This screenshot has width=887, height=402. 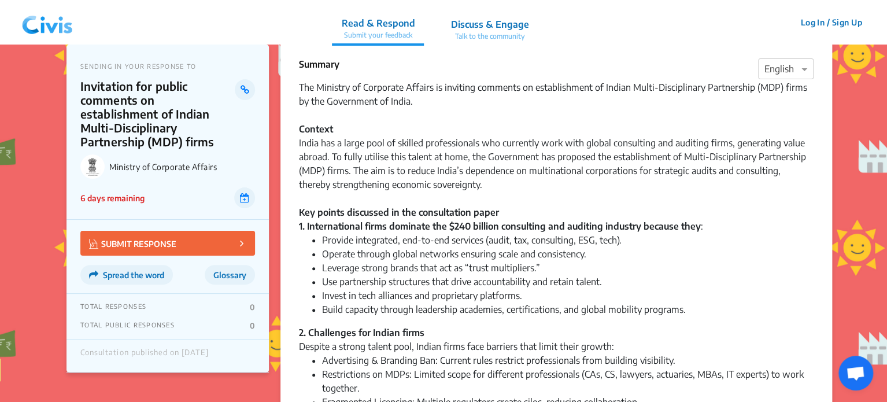 What do you see at coordinates (568, 240) in the screenshot?
I see `li: Provide integrated, end-to-end services (audit, tax, consulting, ESG, tech).` at bounding box center [568, 240].